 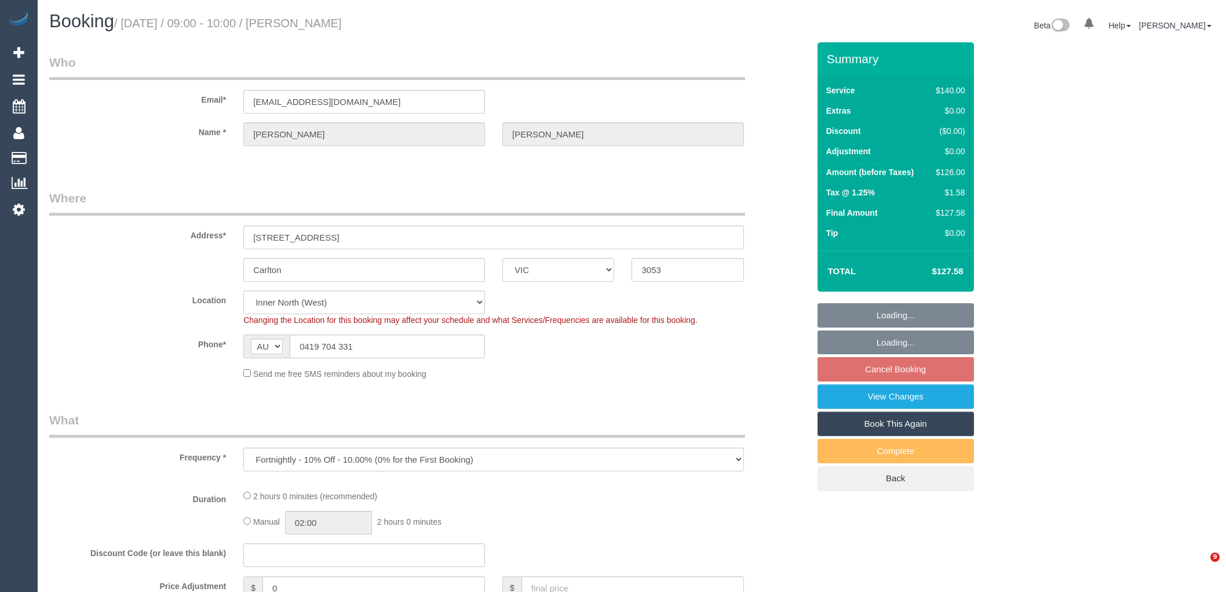 What do you see at coordinates (137, 342) in the screenshot?
I see `label: Phone*` at bounding box center [137, 342].